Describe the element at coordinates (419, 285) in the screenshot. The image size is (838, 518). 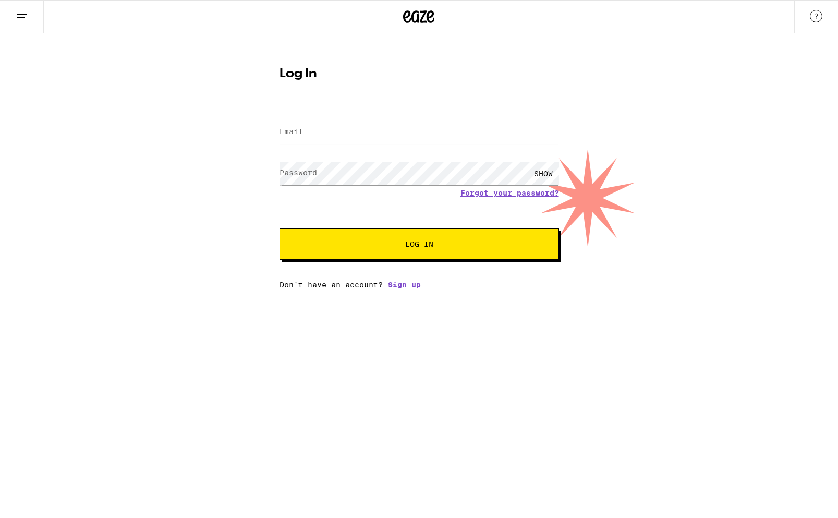
I see `div: Don't have an account?` at that location.